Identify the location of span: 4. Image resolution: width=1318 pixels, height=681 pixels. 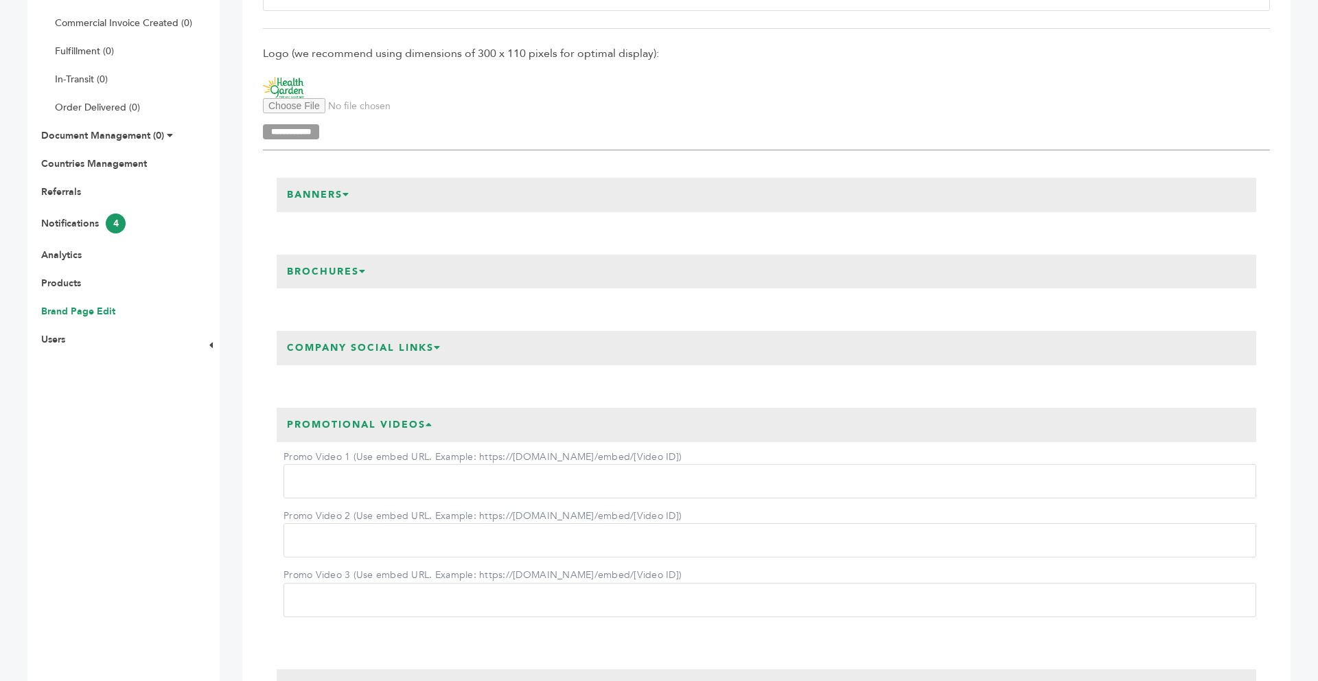
(115, 223).